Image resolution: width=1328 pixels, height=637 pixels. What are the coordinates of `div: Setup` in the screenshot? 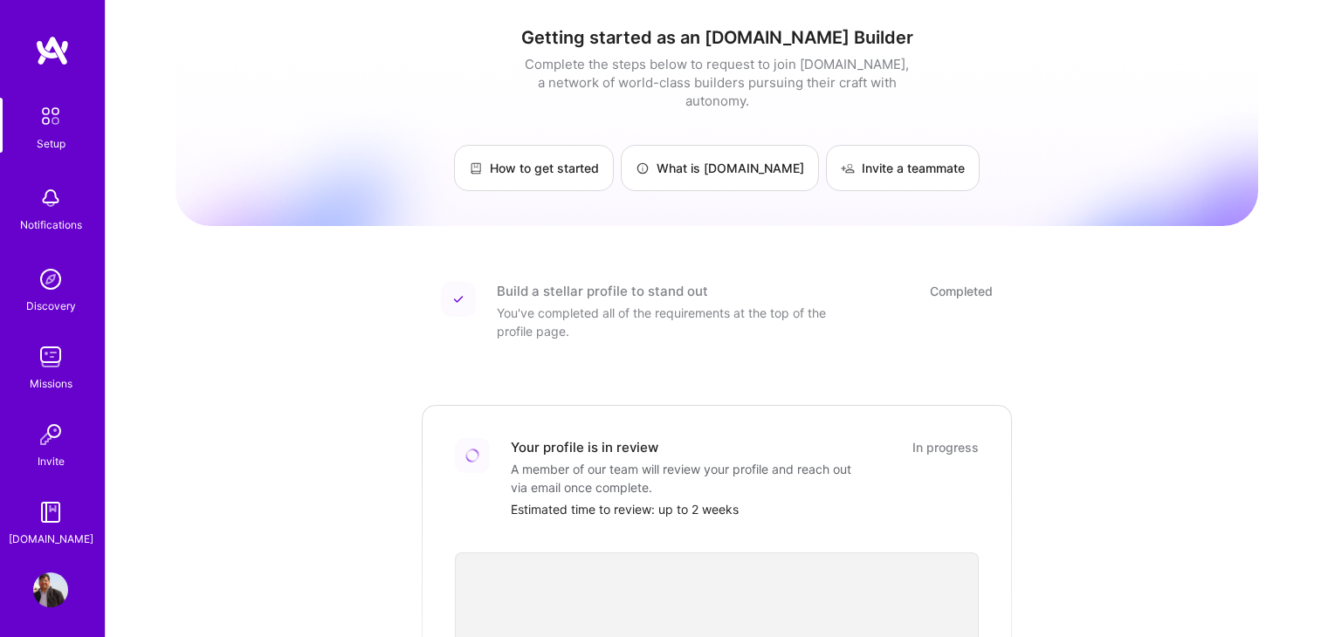 It's located at (51, 143).